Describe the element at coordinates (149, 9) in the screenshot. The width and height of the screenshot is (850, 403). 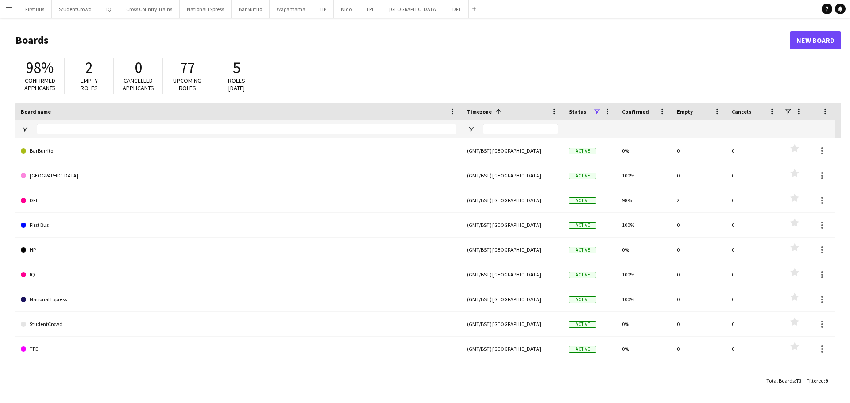
I see `button: Cross Country Trains` at that location.